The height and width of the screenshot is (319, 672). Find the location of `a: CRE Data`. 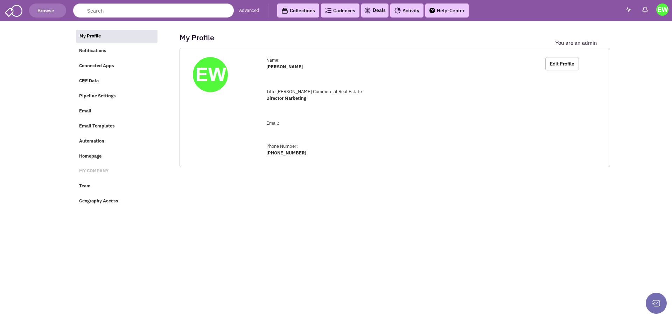

a: CRE Data is located at coordinates (116, 81).